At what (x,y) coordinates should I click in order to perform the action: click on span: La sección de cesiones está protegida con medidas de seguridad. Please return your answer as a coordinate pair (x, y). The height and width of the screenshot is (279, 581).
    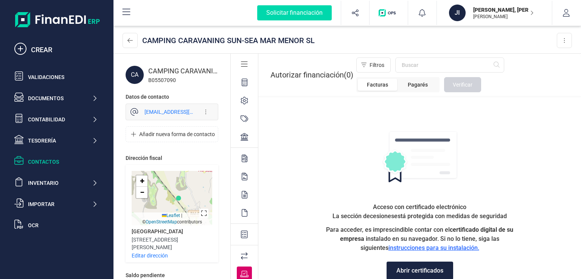
    Looking at the image, I should click on (420, 216).